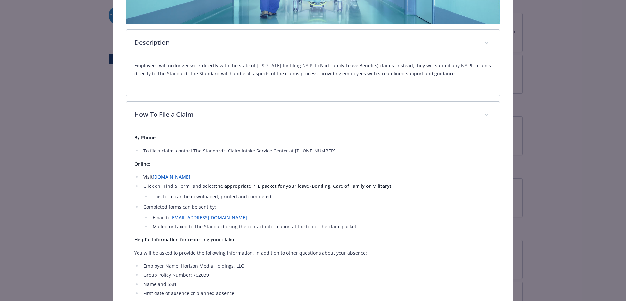 The width and height of the screenshot is (626, 301). Describe the element at coordinates (145, 137) in the screenshot. I see `strong: By Phone:` at that location.